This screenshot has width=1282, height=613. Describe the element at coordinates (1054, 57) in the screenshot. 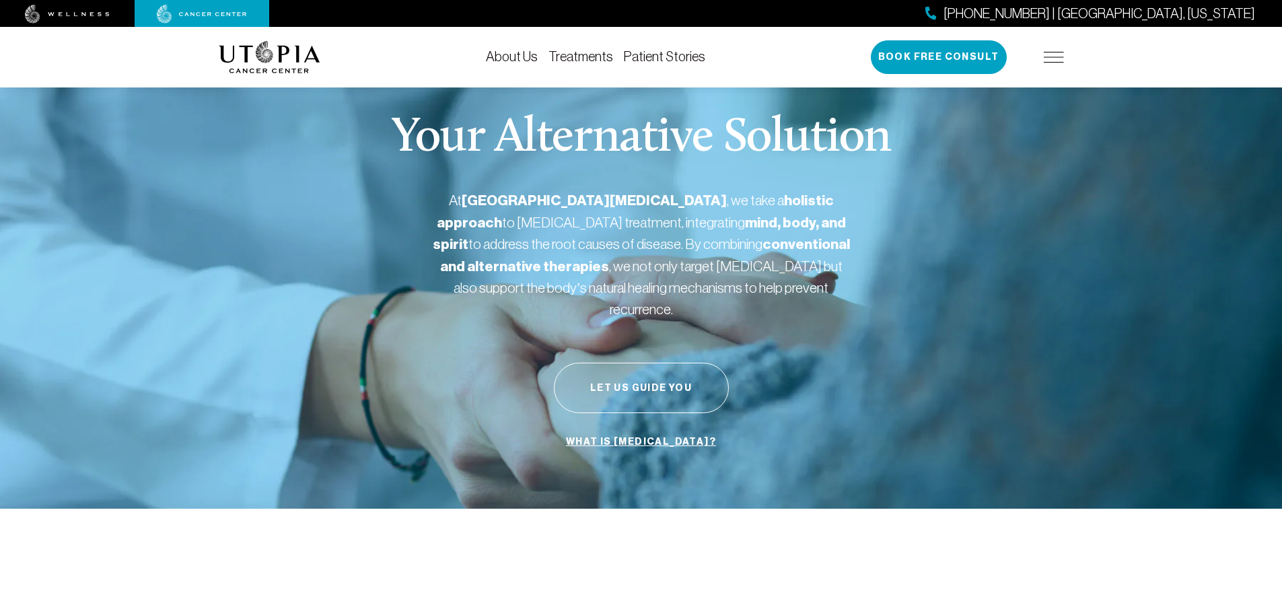

I see `img: icon-hamburger` at that location.